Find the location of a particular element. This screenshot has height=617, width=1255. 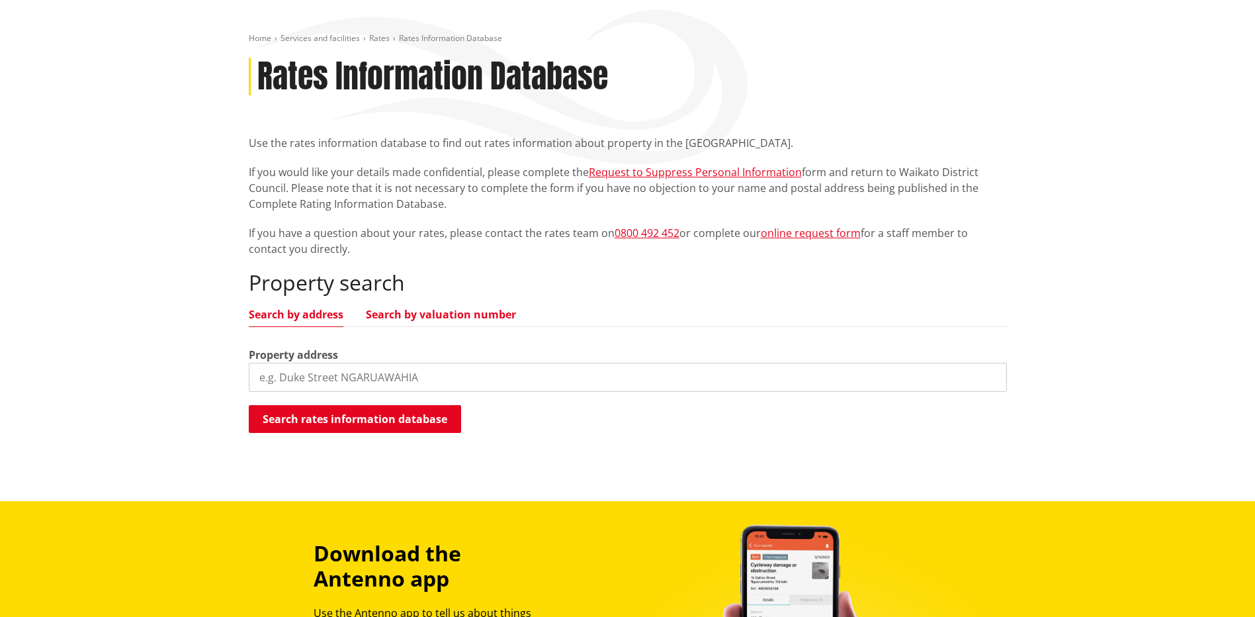

a: 0800 492 452 is located at coordinates (647, 233).